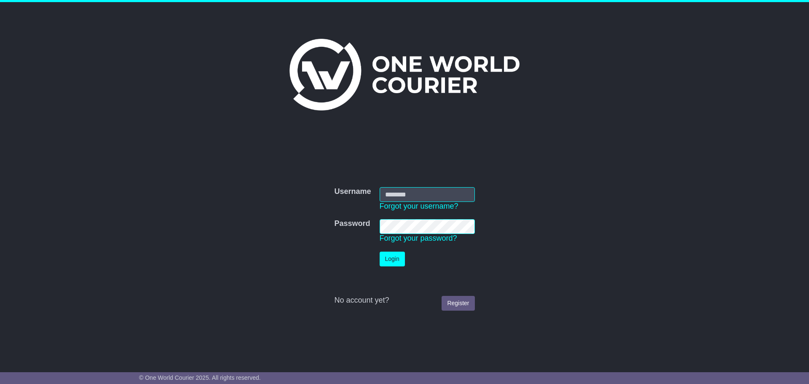 The image size is (809, 384). I want to click on span: © One World Courier 2025. All rights reserved., so click(200, 377).